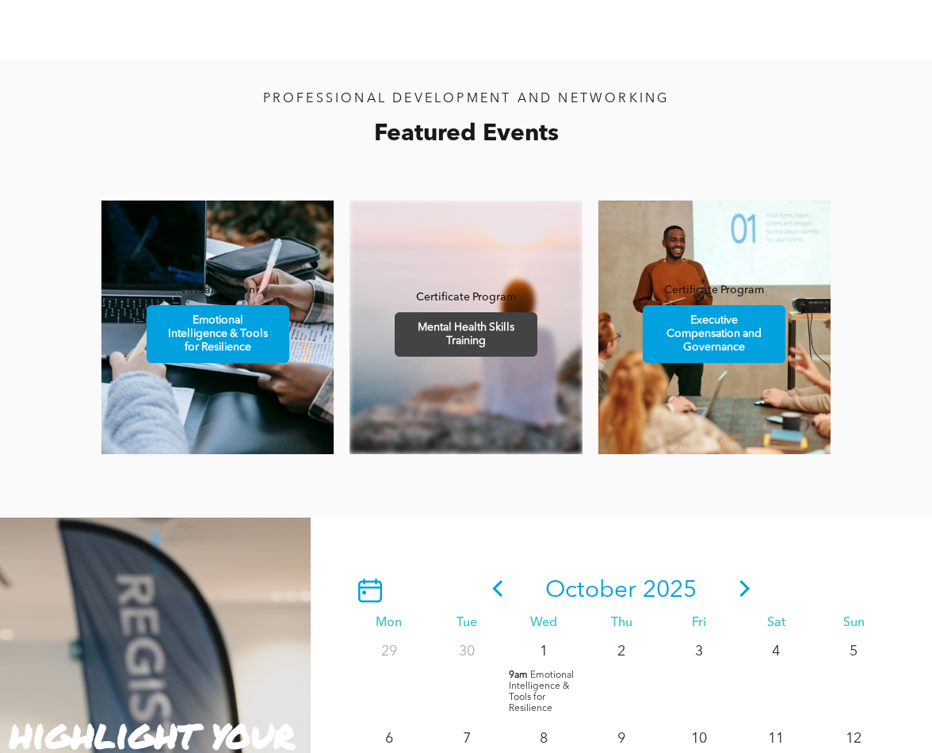 Image resolution: width=932 pixels, height=753 pixels. What do you see at coordinates (699, 651) in the screenshot?
I see `p: 3` at bounding box center [699, 651].